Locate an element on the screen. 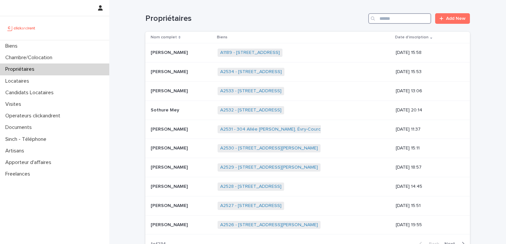 The width and height of the screenshot is (506, 244). p: Visites is located at coordinates (15, 104).